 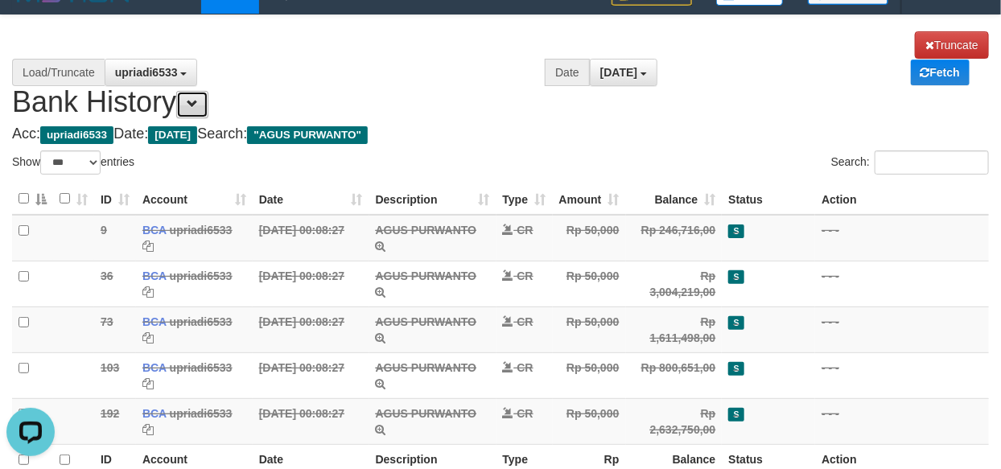 What do you see at coordinates (32, 199) in the screenshot?
I see `th: : activate to sort column descending` at bounding box center [32, 199].